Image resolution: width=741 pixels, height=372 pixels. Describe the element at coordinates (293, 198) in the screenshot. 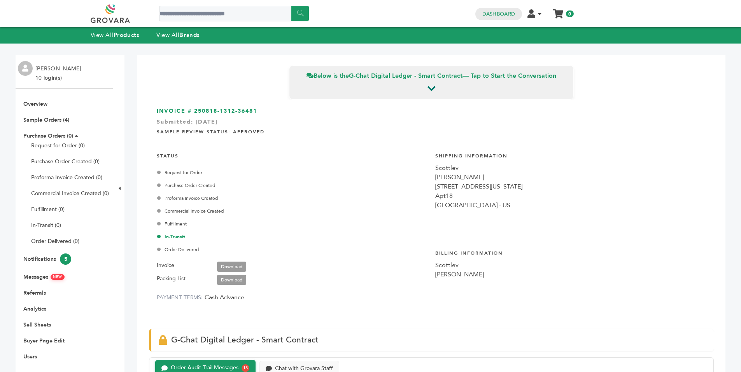

I see `div: Proforma Invoice Created` at that location.